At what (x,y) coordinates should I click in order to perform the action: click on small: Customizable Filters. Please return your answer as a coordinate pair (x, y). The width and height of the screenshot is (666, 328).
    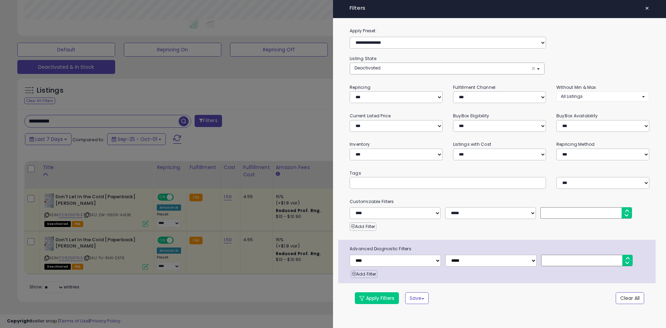
    Looking at the image, I should click on (499, 201).